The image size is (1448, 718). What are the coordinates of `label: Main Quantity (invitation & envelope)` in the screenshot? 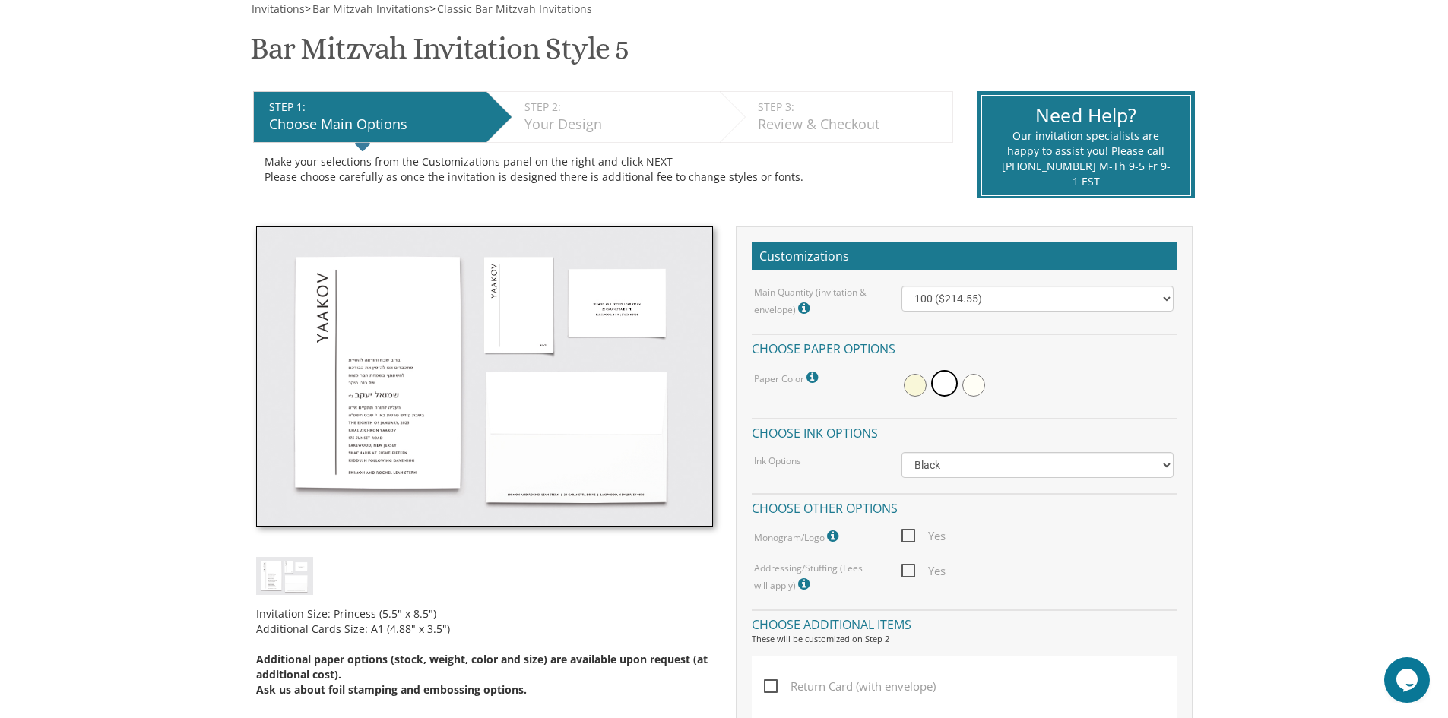 It's located at (816, 302).